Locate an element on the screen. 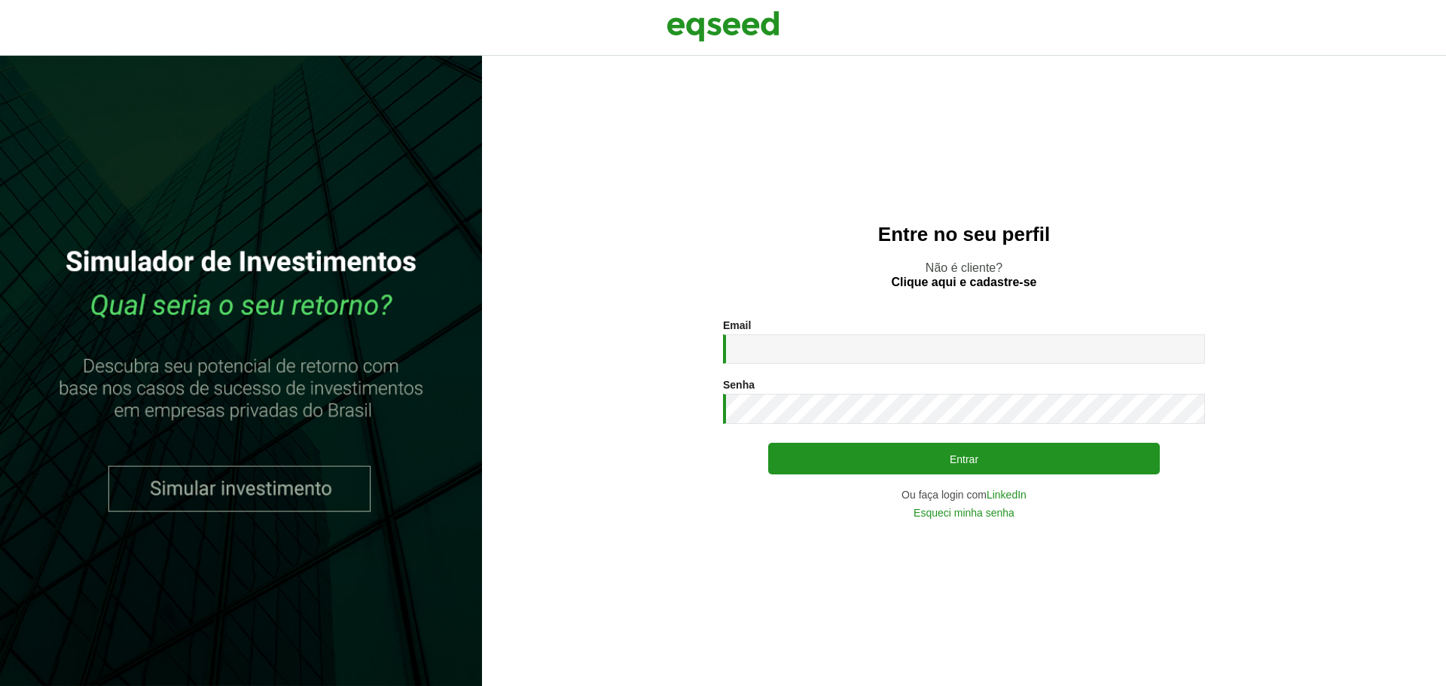 The height and width of the screenshot is (686, 1446). div: Ou faça login com is located at coordinates (964, 495).